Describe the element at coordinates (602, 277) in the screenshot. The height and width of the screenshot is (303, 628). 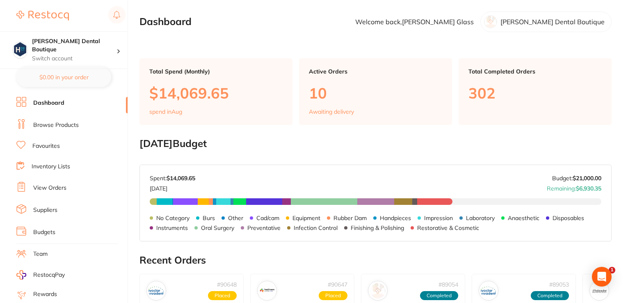
I see `div: Open Intercom Messenger` at that location.